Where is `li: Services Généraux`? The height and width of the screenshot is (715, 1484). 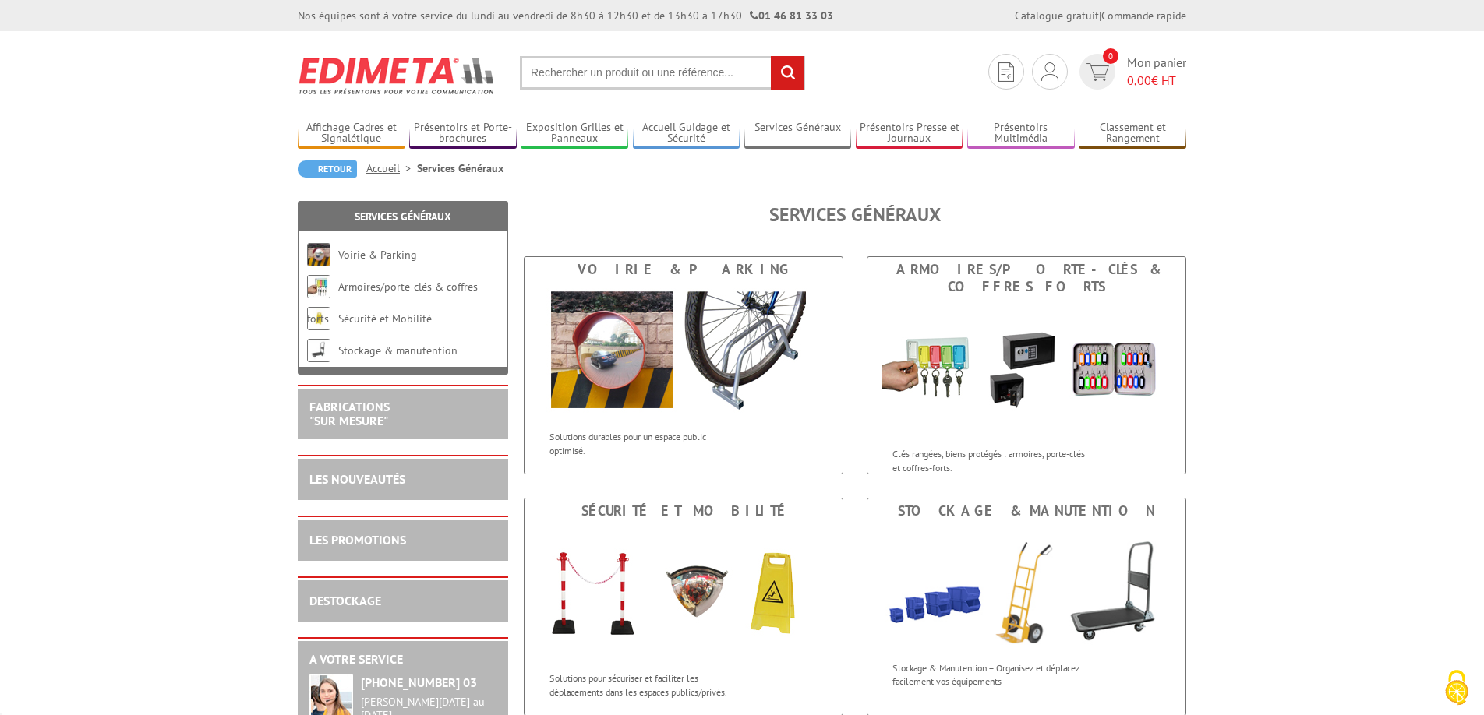
li: Services Généraux is located at coordinates (460, 168).